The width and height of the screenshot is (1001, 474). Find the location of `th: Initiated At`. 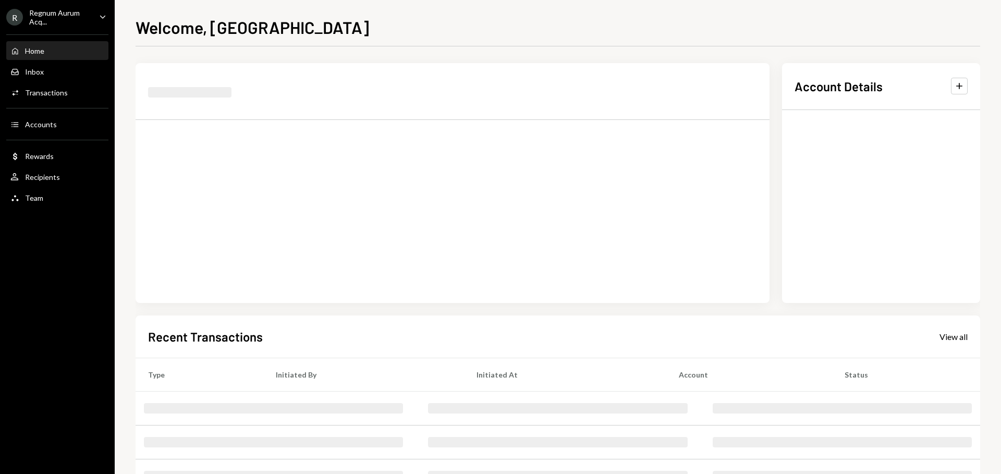

th: Initiated At is located at coordinates (565, 374).